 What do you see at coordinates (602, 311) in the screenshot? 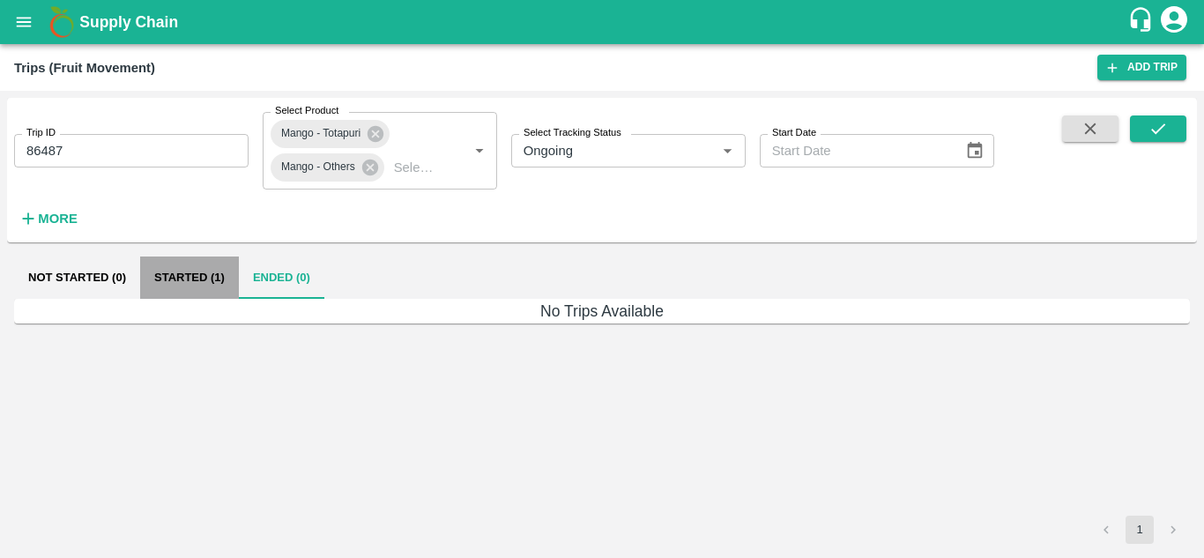
I see `h6: No Trips Available` at bounding box center [602, 311].